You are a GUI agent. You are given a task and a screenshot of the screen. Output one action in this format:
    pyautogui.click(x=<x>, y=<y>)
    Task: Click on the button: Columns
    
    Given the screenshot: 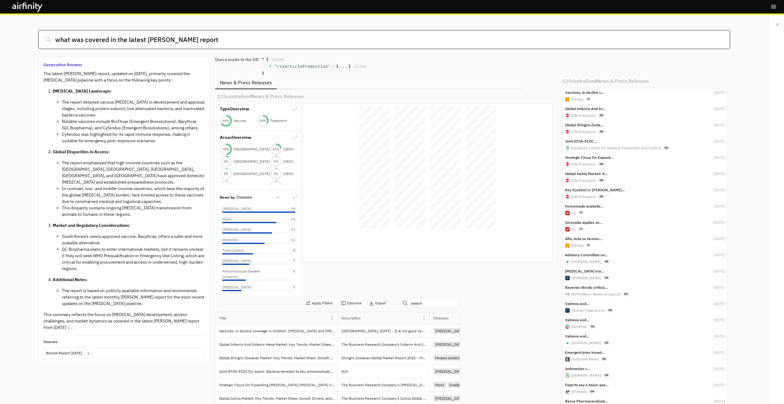 What is the action you would take?
    pyautogui.click(x=351, y=303)
    